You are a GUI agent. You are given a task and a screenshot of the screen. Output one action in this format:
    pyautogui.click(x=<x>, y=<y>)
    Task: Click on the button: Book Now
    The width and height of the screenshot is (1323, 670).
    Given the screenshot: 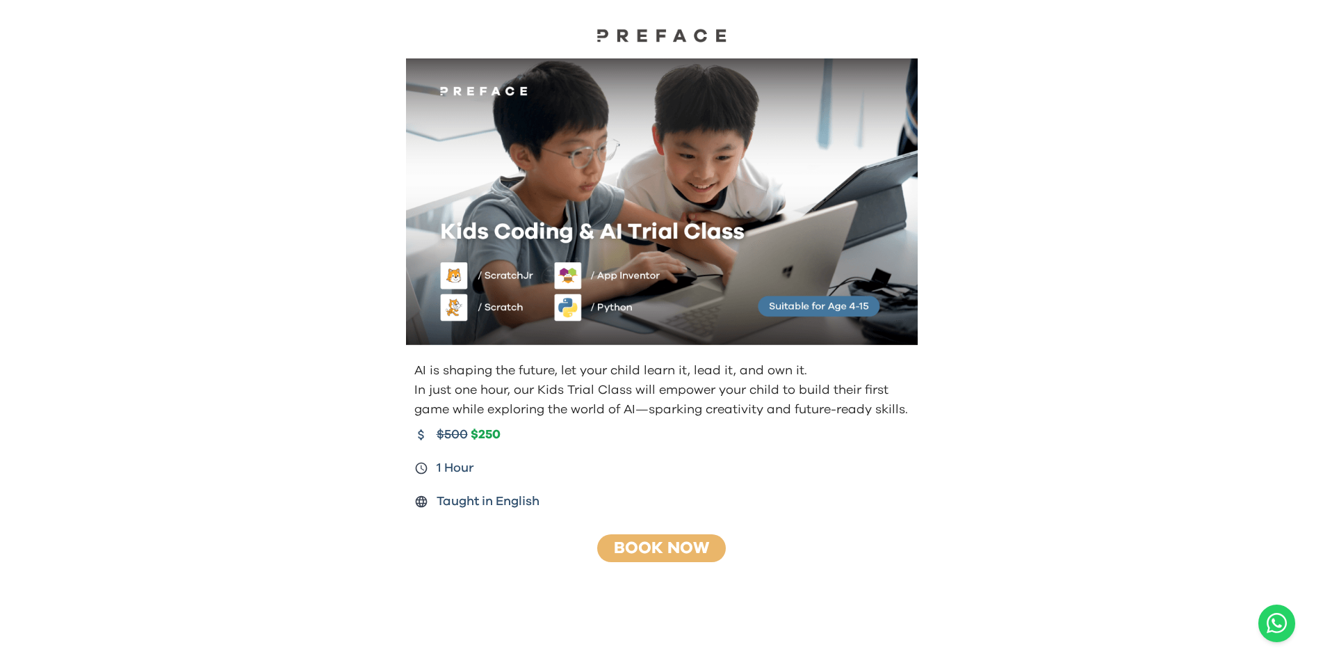 What is the action you would take?
    pyautogui.click(x=661, y=548)
    